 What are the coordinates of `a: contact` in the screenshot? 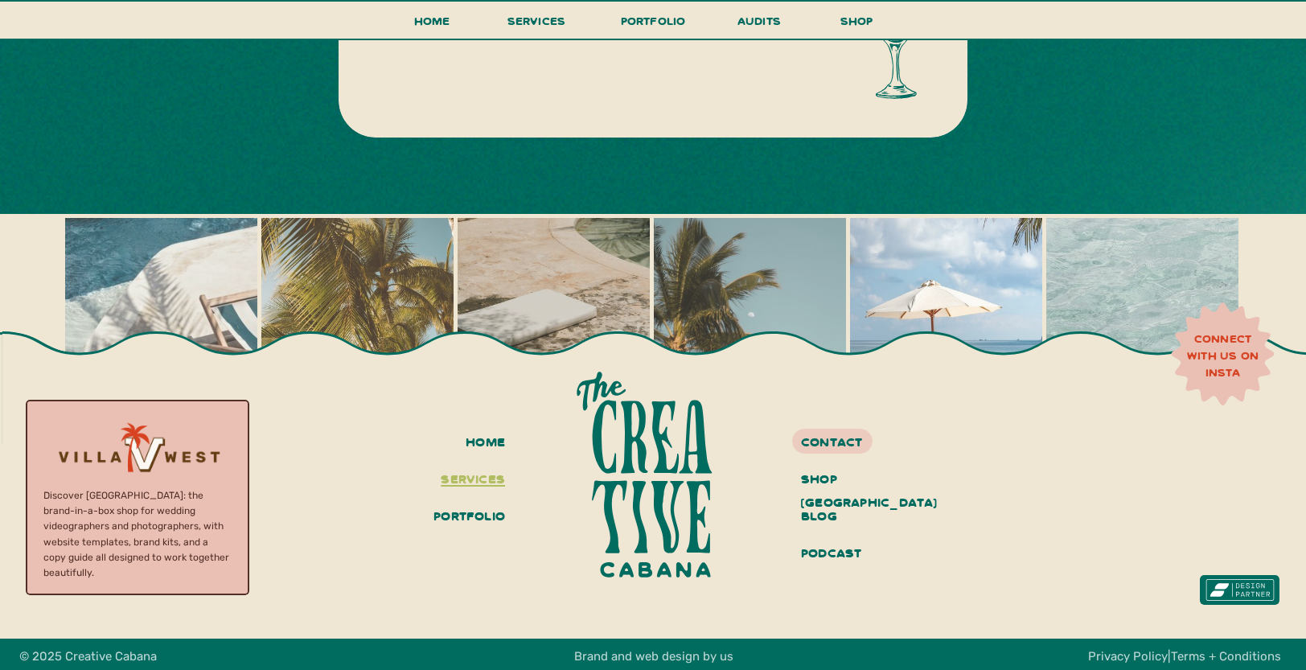 It's located at (861, 440).